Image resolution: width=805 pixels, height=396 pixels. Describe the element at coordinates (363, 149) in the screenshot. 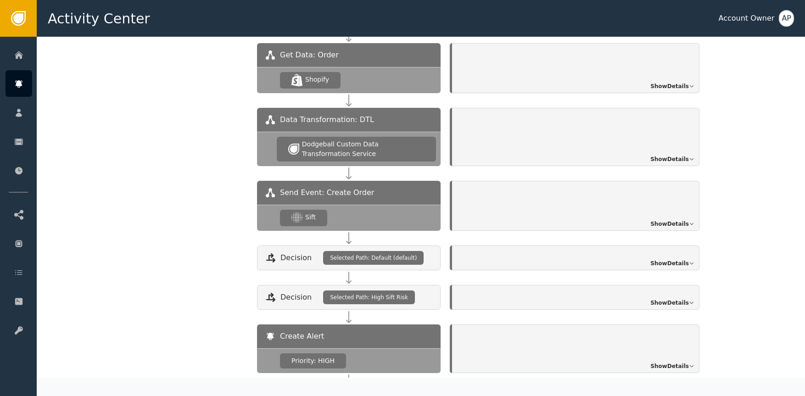

I see `div: Dodgeball Custom Data Transformation Service` at that location.